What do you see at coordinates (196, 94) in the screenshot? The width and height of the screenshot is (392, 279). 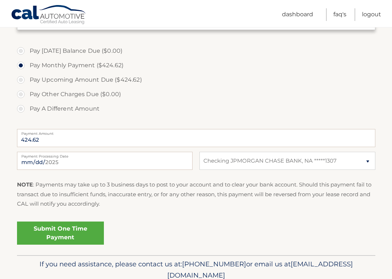 I see `label: Pay Other Charges Due ($0.00)` at bounding box center [196, 94].